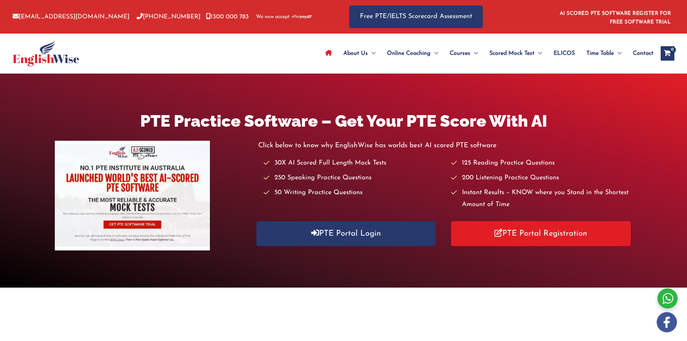 This screenshot has width=687, height=341. What do you see at coordinates (227, 17) in the screenshot?
I see `a: 1300 000 783` at bounding box center [227, 17].